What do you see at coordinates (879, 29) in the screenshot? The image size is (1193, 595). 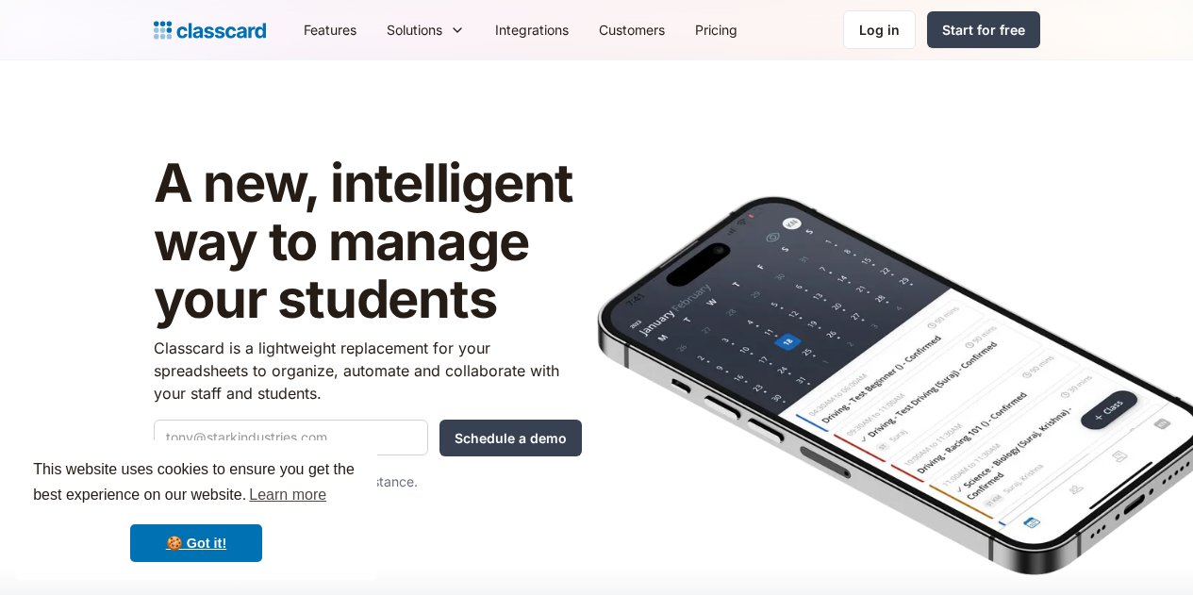 I see `div: Log in` at bounding box center [879, 29].